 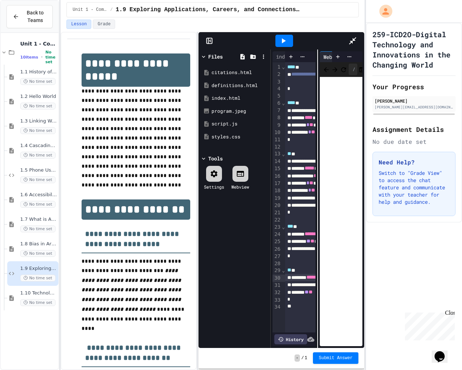 I want to click on div: 12, so click(x=277, y=147).